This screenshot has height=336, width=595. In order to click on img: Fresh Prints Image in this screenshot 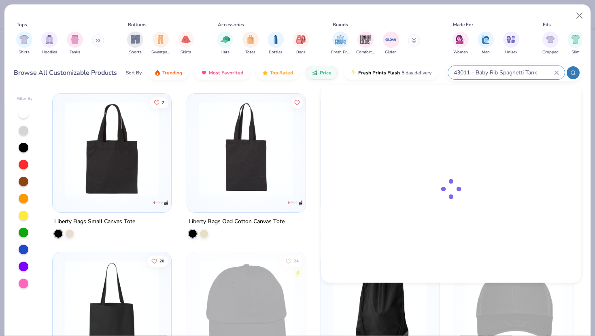, I will do `click(340, 40)`.